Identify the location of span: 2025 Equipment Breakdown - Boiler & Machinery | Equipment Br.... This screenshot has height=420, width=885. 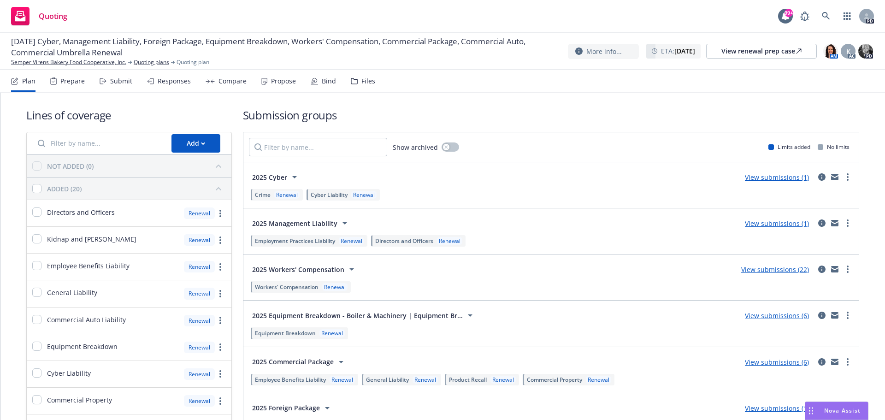
(357, 315).